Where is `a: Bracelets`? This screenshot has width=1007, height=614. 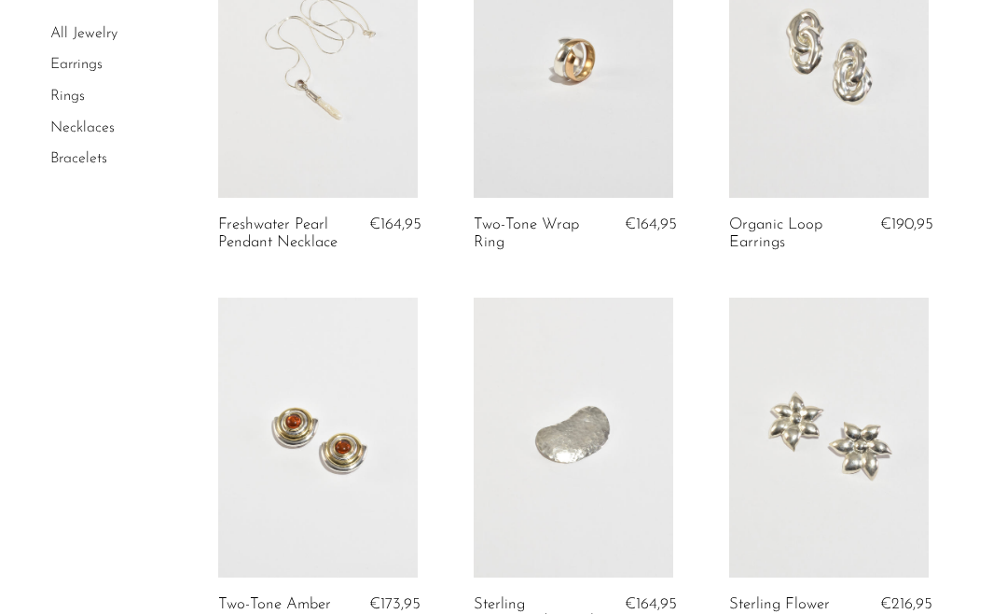
a: Bracelets is located at coordinates (78, 159).